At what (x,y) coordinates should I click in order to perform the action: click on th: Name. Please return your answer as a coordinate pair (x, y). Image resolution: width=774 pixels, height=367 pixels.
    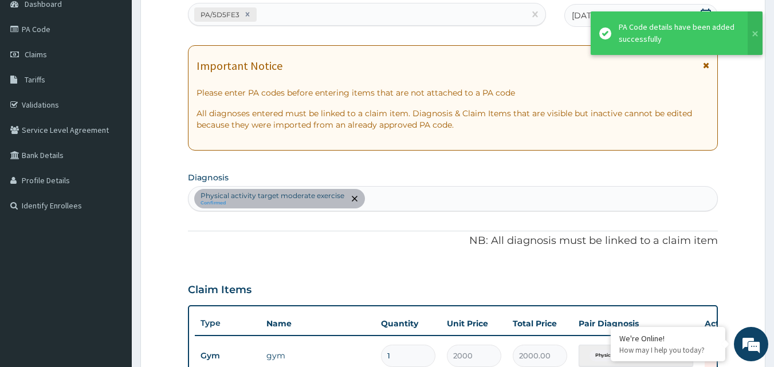
    Looking at the image, I should click on (318, 324).